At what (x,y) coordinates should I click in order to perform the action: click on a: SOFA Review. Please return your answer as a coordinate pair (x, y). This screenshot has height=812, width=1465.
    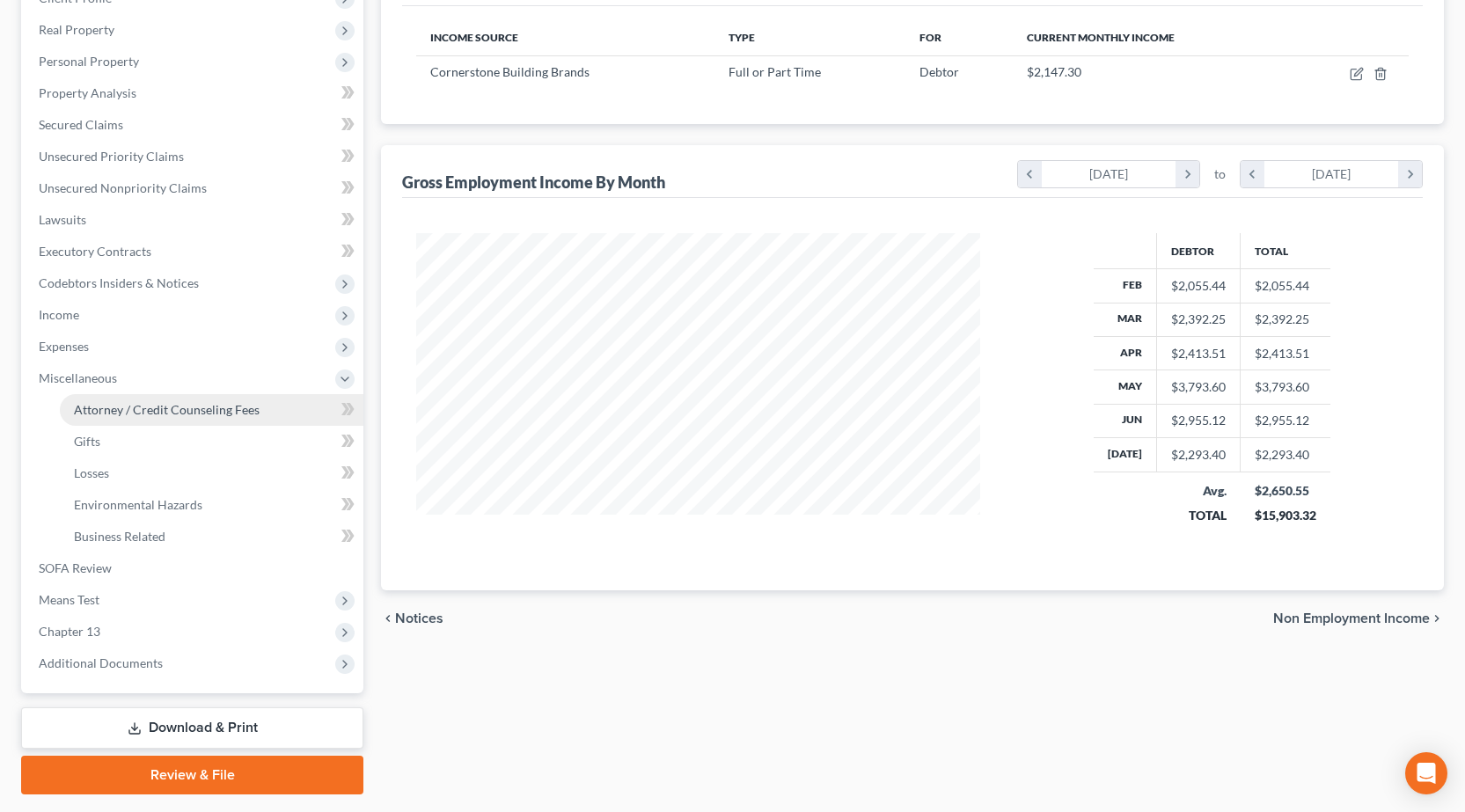
    Looking at the image, I should click on (193, 568).